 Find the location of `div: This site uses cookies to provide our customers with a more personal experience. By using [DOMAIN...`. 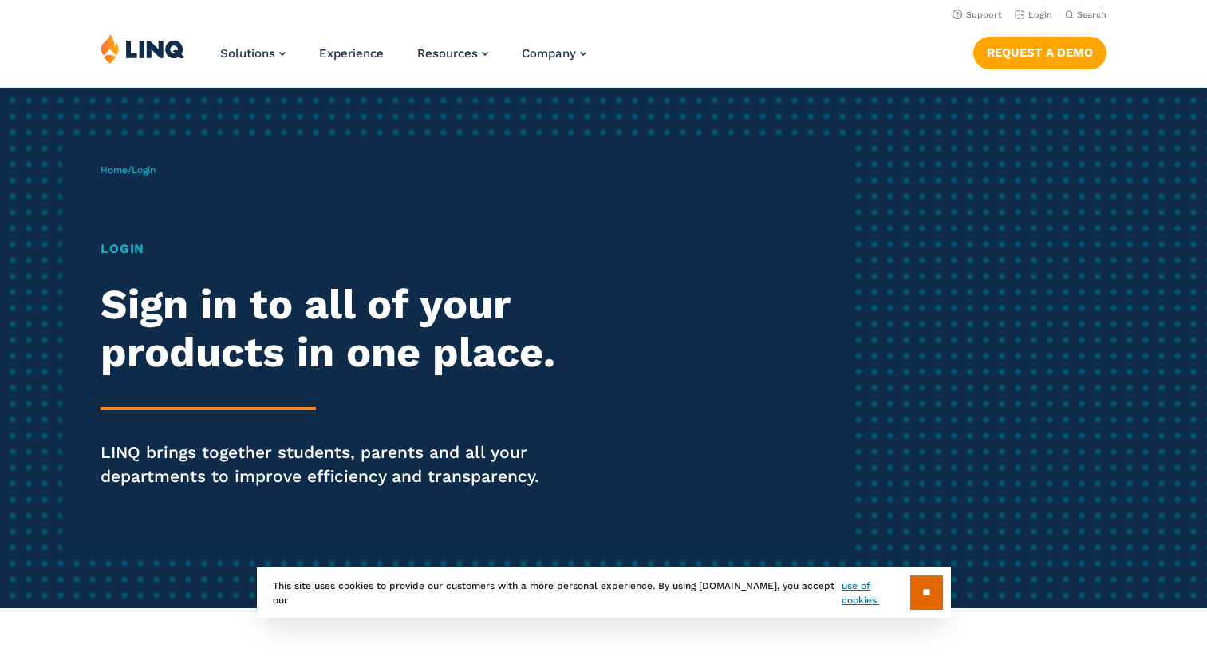

div: This site uses cookies to provide our customers with a more personal experience. By using [DOMAIN... is located at coordinates (604, 592).